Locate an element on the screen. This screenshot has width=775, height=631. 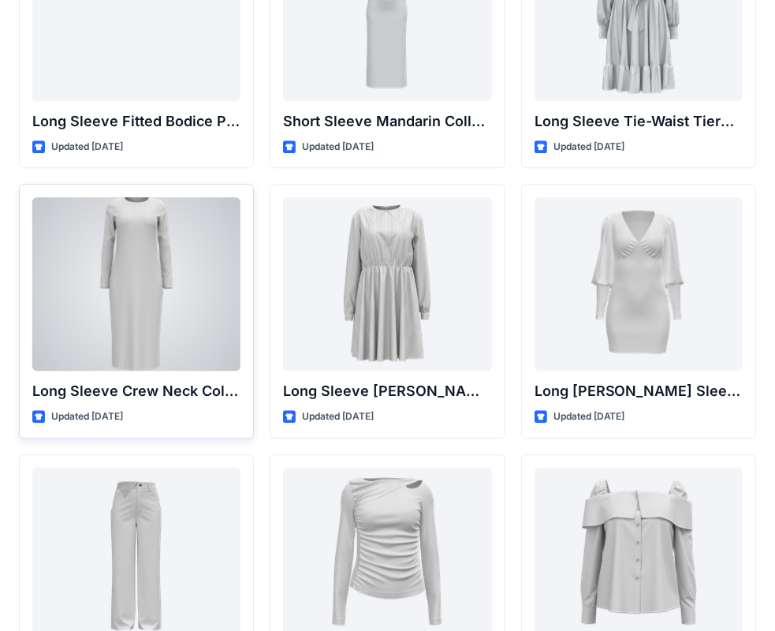
a: Long Sleeve Peter Pan Collar Gathered Waist Dress is located at coordinates (387, 284).